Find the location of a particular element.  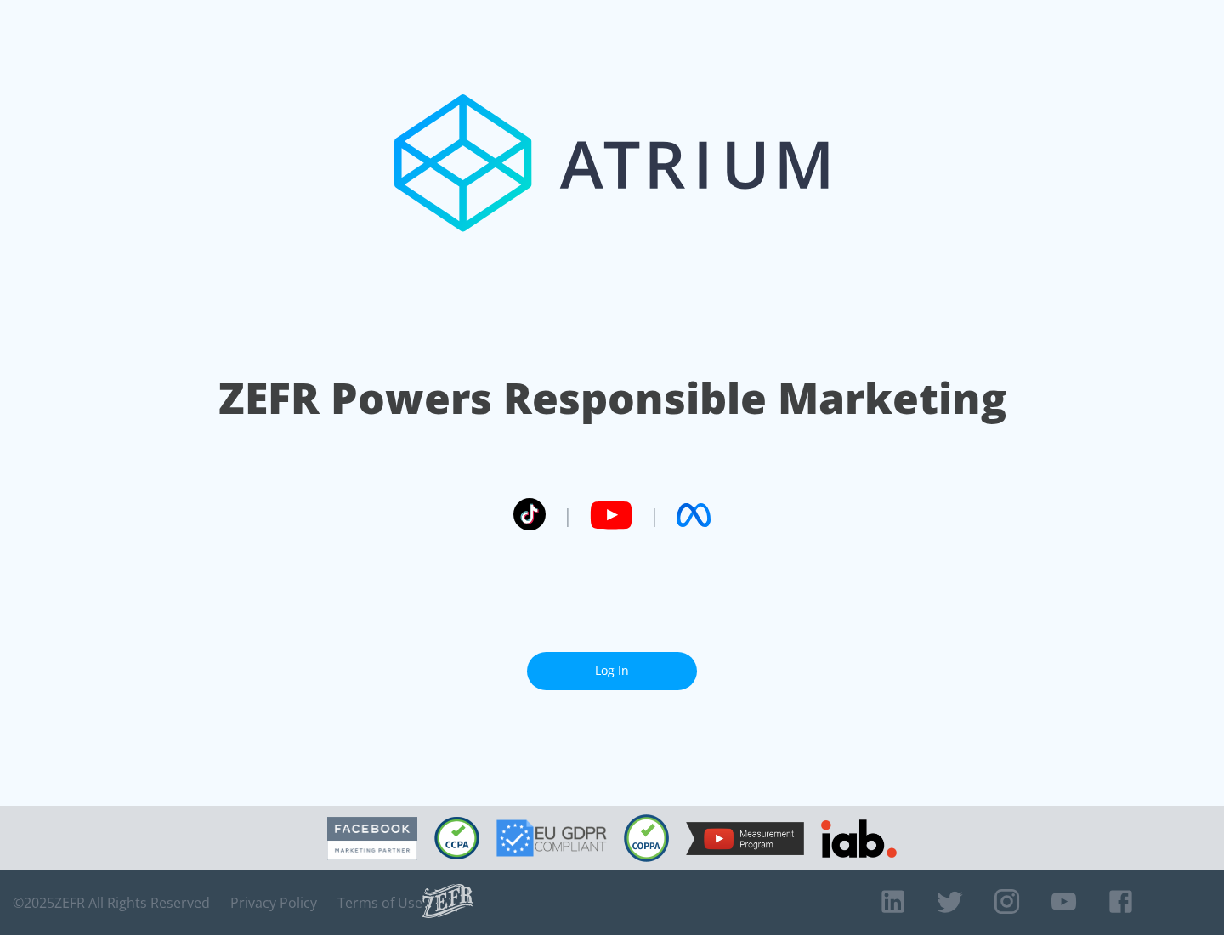

a: Privacy Policy is located at coordinates (274, 903).